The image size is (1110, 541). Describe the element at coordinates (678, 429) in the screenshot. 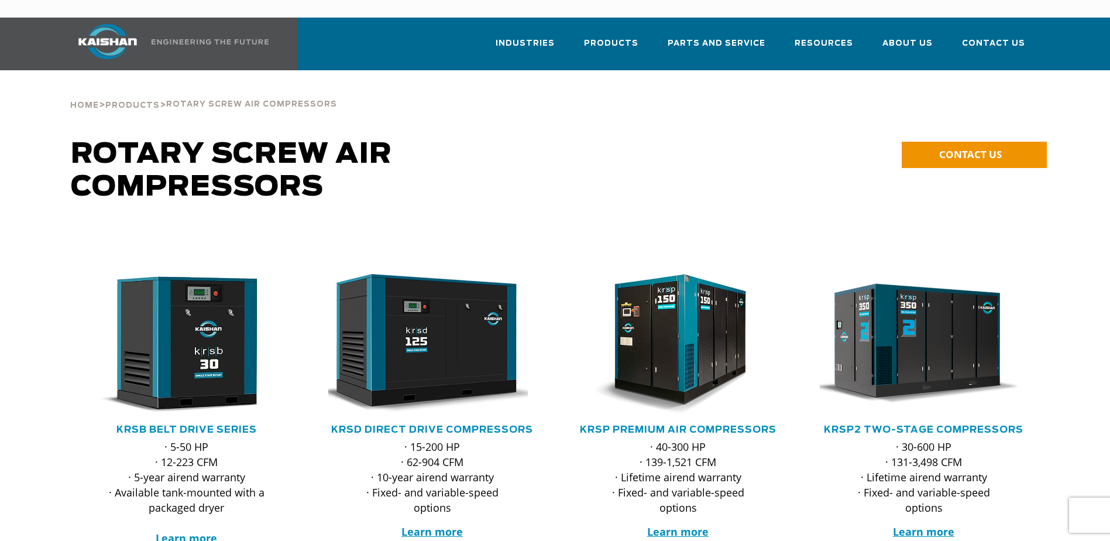

I see `a: KRSP Premium Air Compressors` at that location.